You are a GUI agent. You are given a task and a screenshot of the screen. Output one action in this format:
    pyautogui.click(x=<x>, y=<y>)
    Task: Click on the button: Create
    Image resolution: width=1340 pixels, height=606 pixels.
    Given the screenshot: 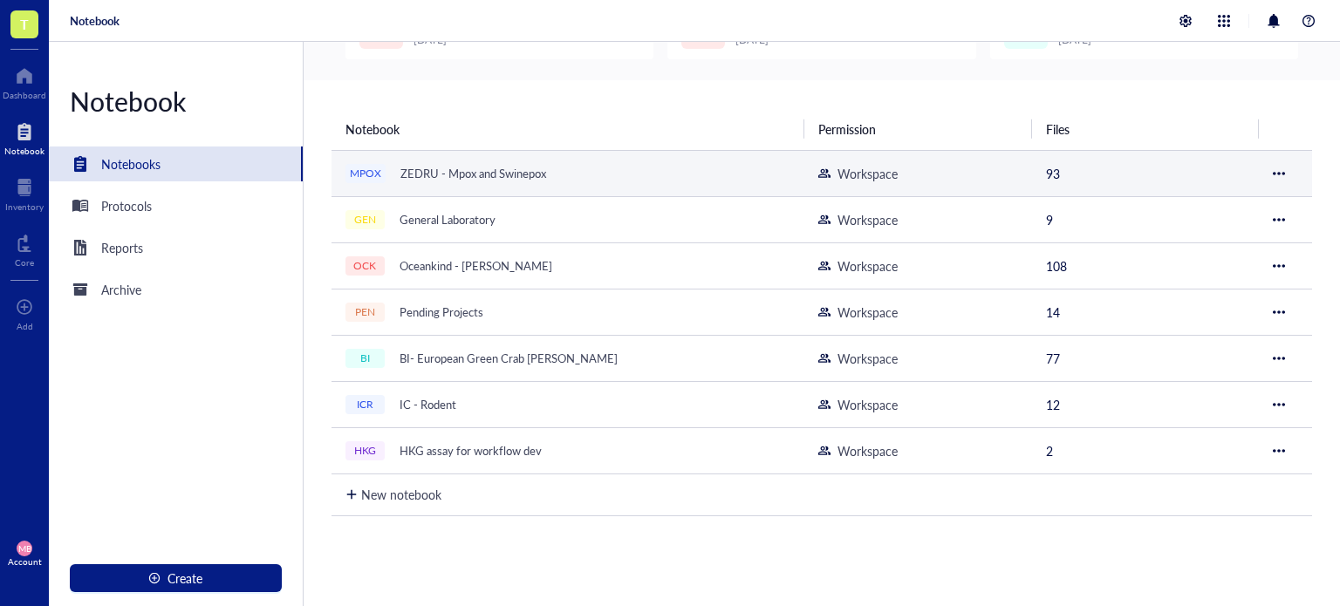 What is the action you would take?
    pyautogui.click(x=175, y=578)
    